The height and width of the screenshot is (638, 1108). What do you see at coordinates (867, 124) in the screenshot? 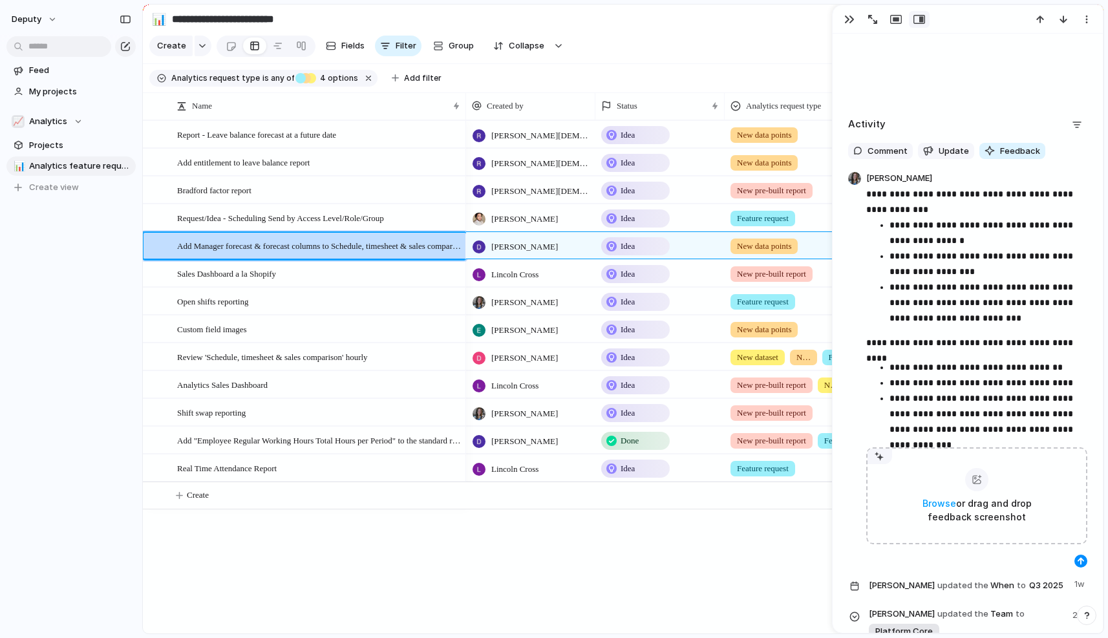
I see `h2: Activity` at bounding box center [867, 124].